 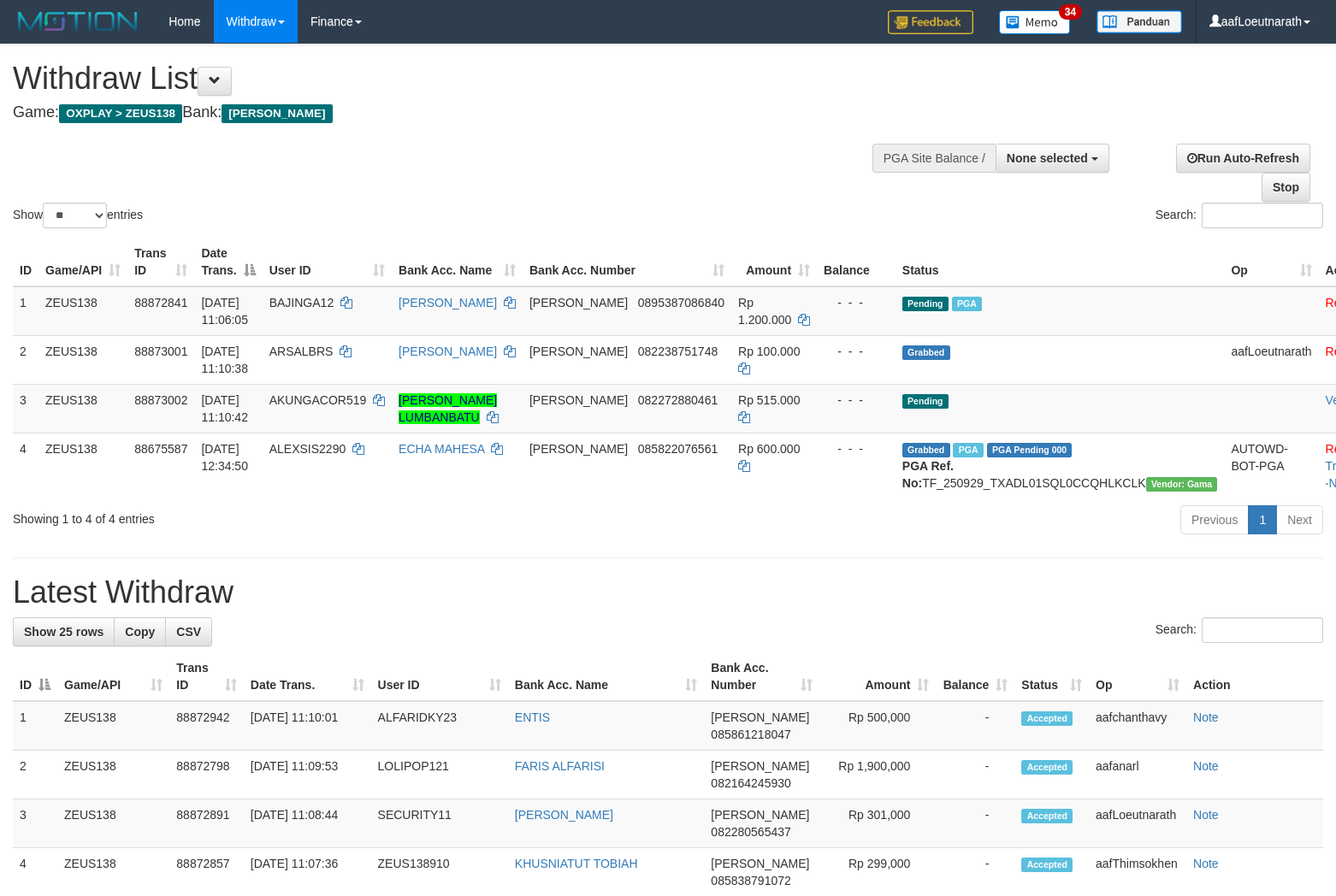 I want to click on th: Action, so click(x=1255, y=677).